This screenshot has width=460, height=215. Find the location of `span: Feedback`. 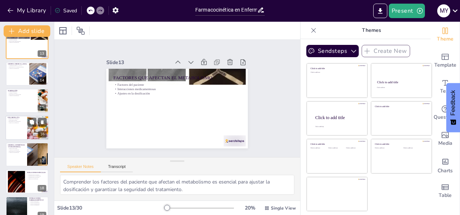

span: Feedback is located at coordinates (453, 103).